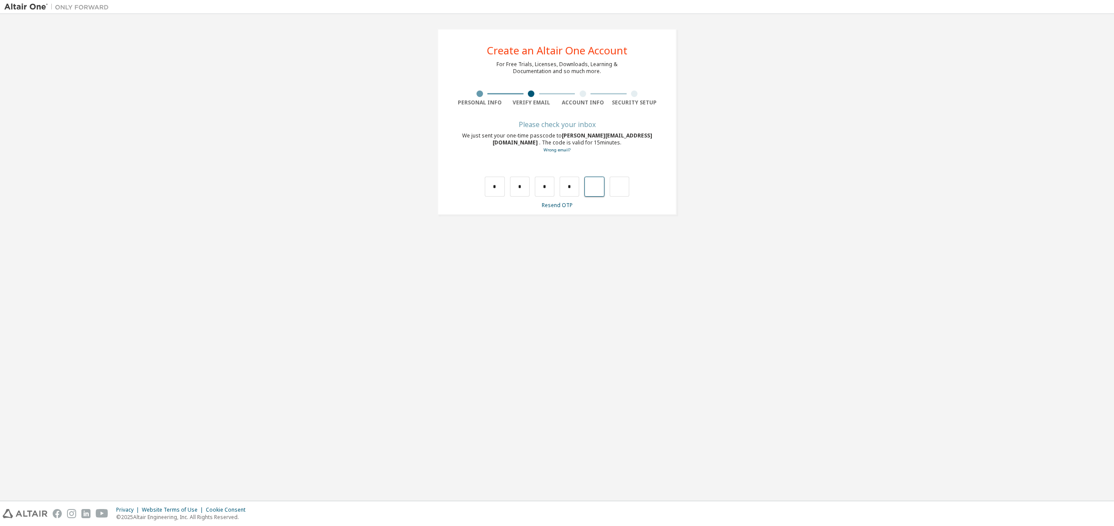 The width and height of the screenshot is (1114, 526). What do you see at coordinates (59, 7) in the screenshot?
I see `img: Altair One` at bounding box center [59, 7].